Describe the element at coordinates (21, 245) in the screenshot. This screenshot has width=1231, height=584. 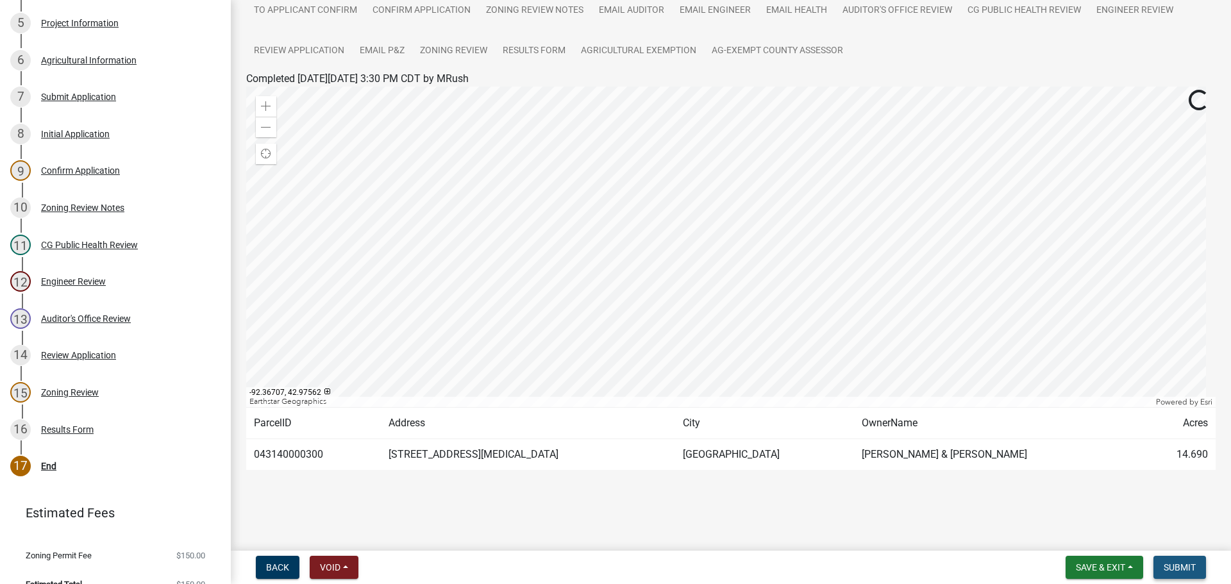
I see `div: 11` at that location.